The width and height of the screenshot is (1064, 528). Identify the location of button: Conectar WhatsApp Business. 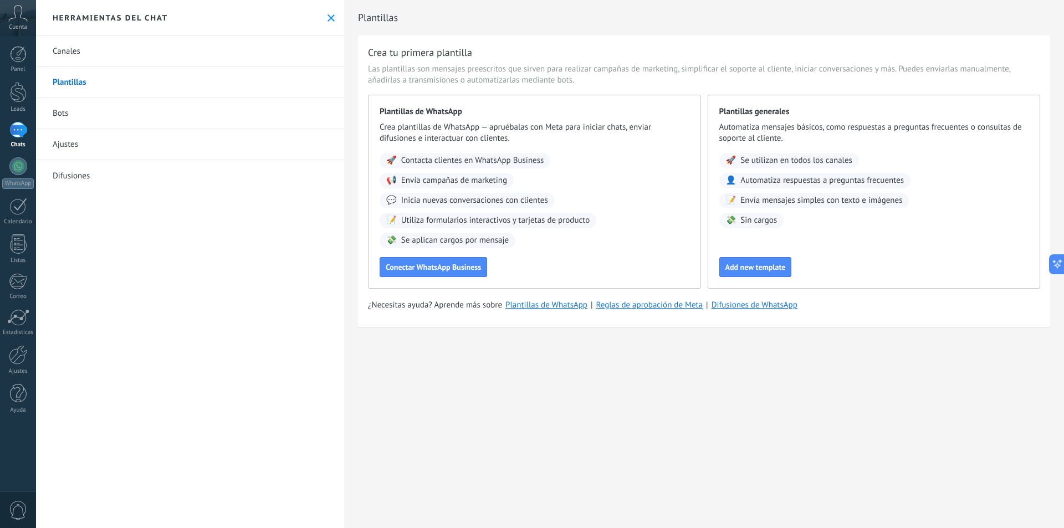
(433, 267).